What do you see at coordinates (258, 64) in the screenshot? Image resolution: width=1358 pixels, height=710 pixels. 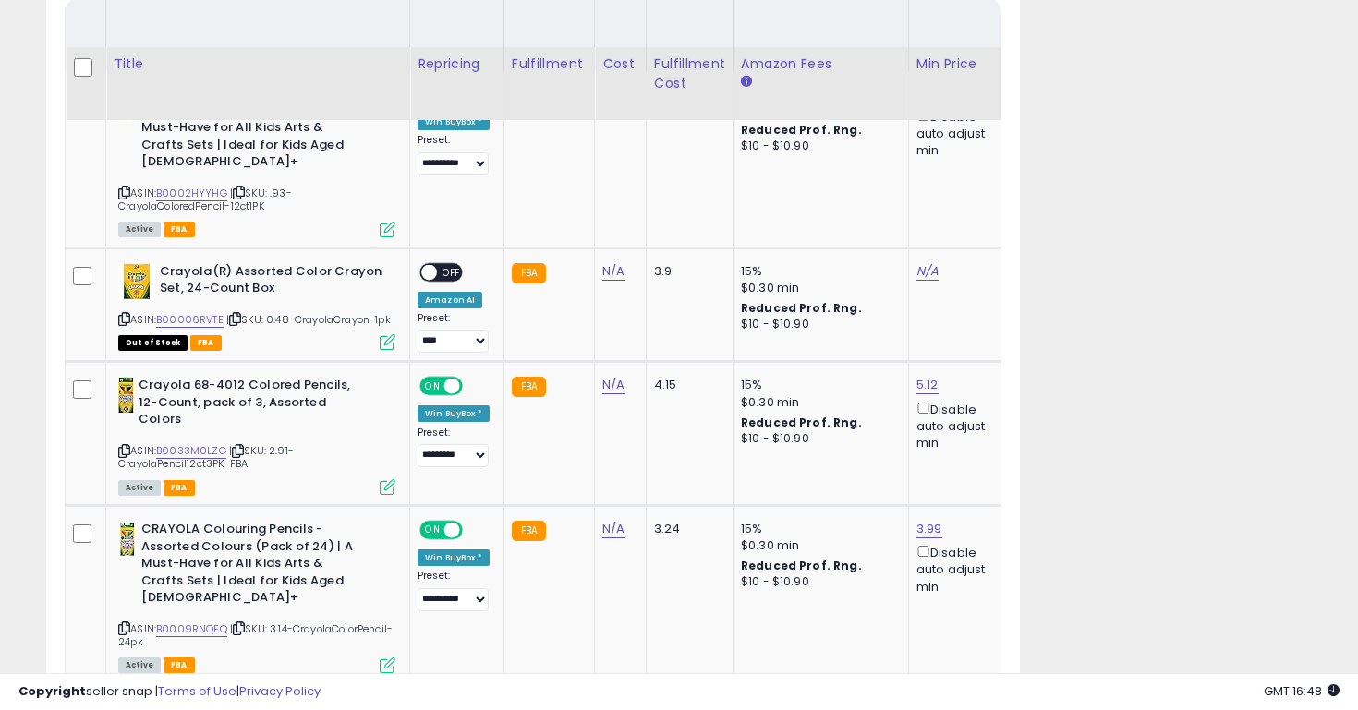 I see `div: Title` at bounding box center [258, 64].